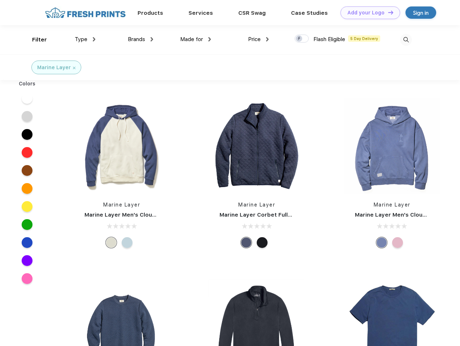  I want to click on a: Sign in, so click(420, 13).